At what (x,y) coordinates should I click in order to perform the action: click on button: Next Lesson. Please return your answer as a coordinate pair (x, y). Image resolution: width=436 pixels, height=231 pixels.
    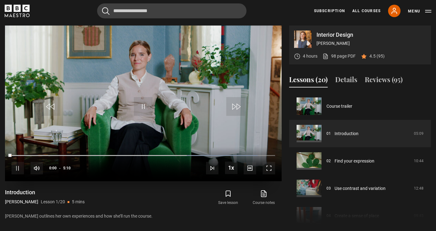
    Looking at the image, I should click on (212, 168).